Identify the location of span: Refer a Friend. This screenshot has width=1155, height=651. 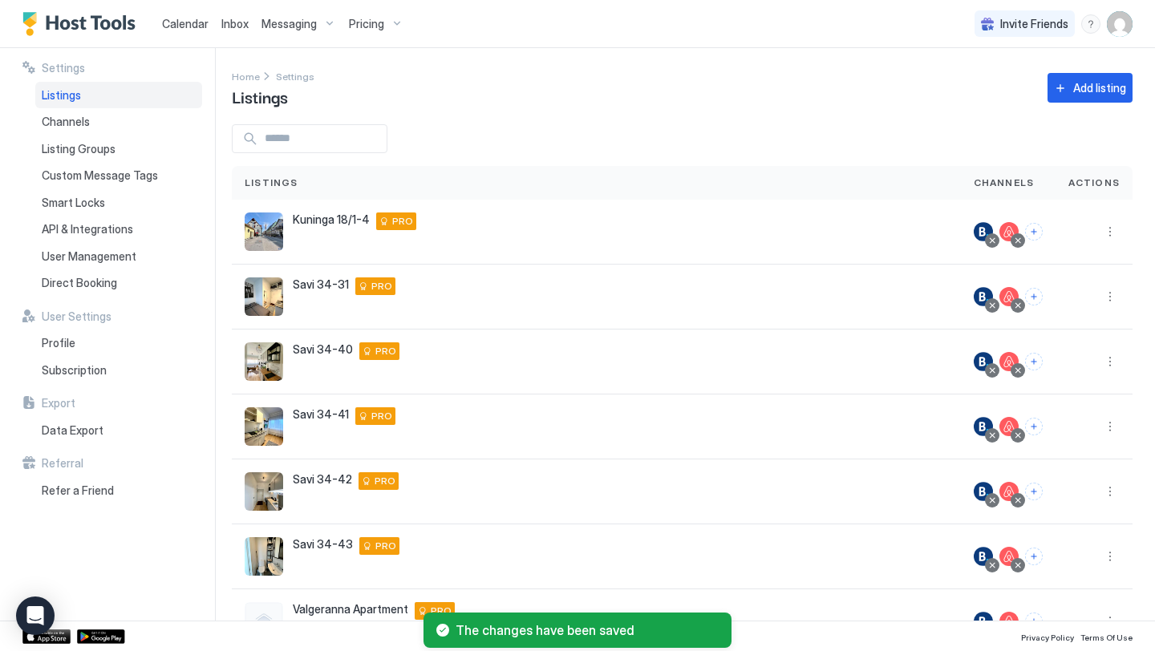
(78, 491).